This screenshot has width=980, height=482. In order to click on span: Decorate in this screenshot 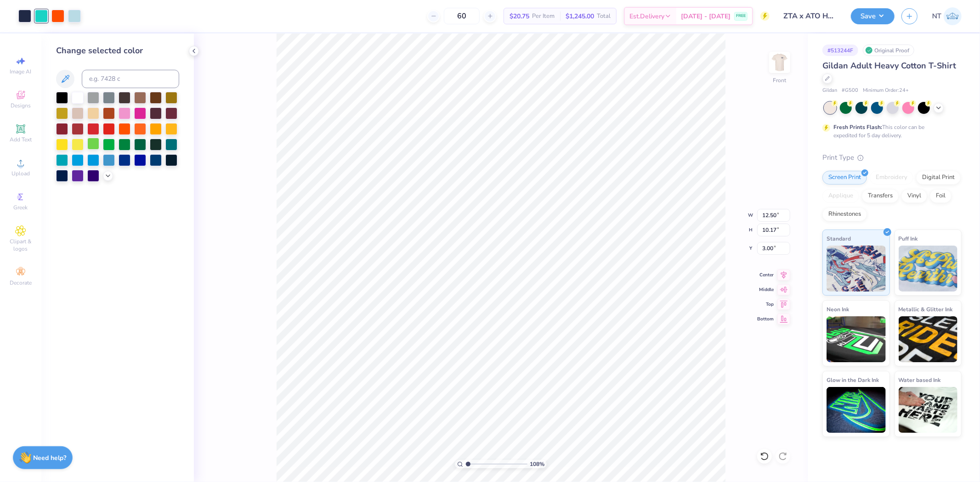, I will do `click(21, 283)`.